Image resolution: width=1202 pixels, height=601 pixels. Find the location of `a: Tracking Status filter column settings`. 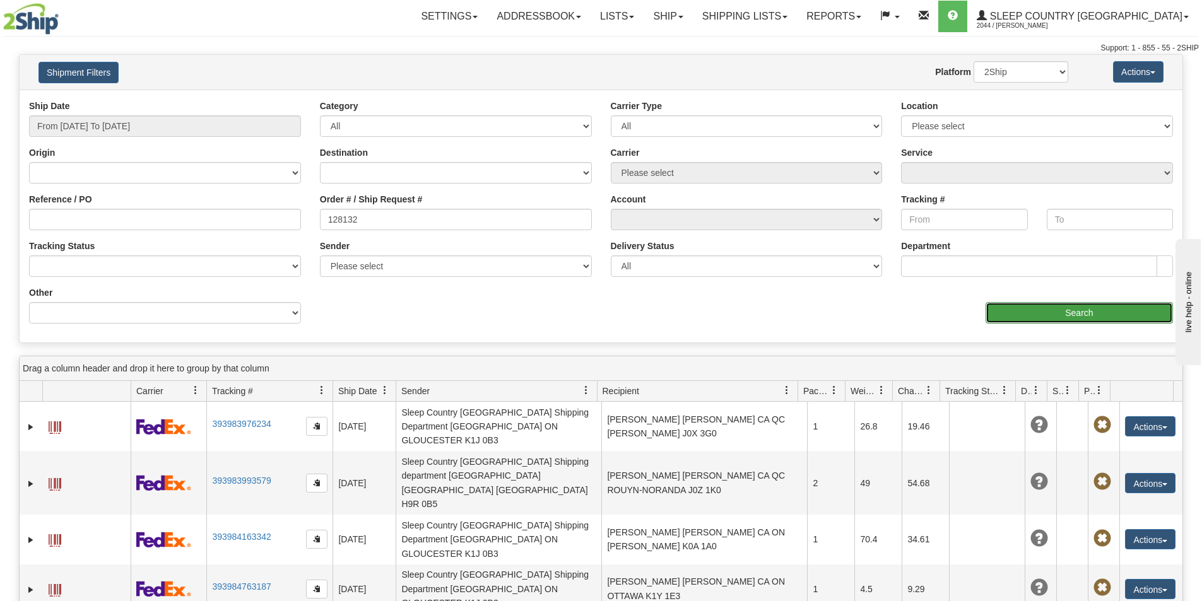

a: Tracking Status filter column settings is located at coordinates (1004, 391).